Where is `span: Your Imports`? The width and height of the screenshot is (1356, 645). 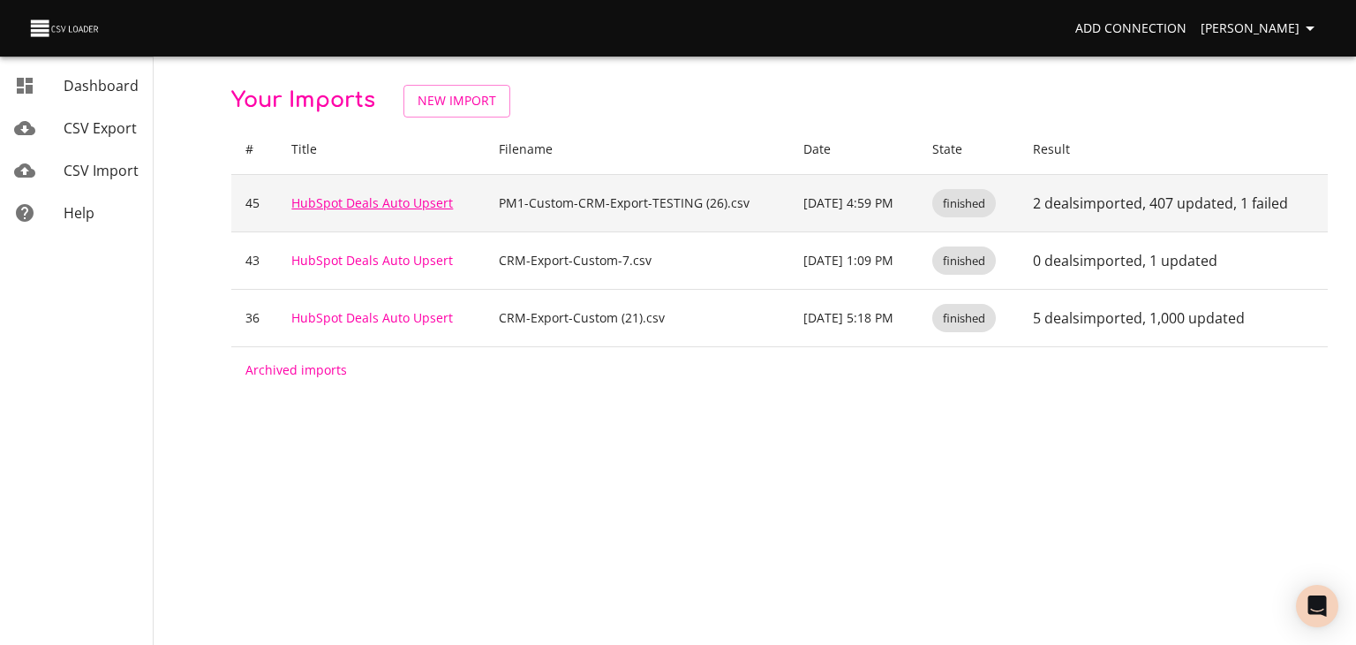 span: Your Imports is located at coordinates (303, 100).